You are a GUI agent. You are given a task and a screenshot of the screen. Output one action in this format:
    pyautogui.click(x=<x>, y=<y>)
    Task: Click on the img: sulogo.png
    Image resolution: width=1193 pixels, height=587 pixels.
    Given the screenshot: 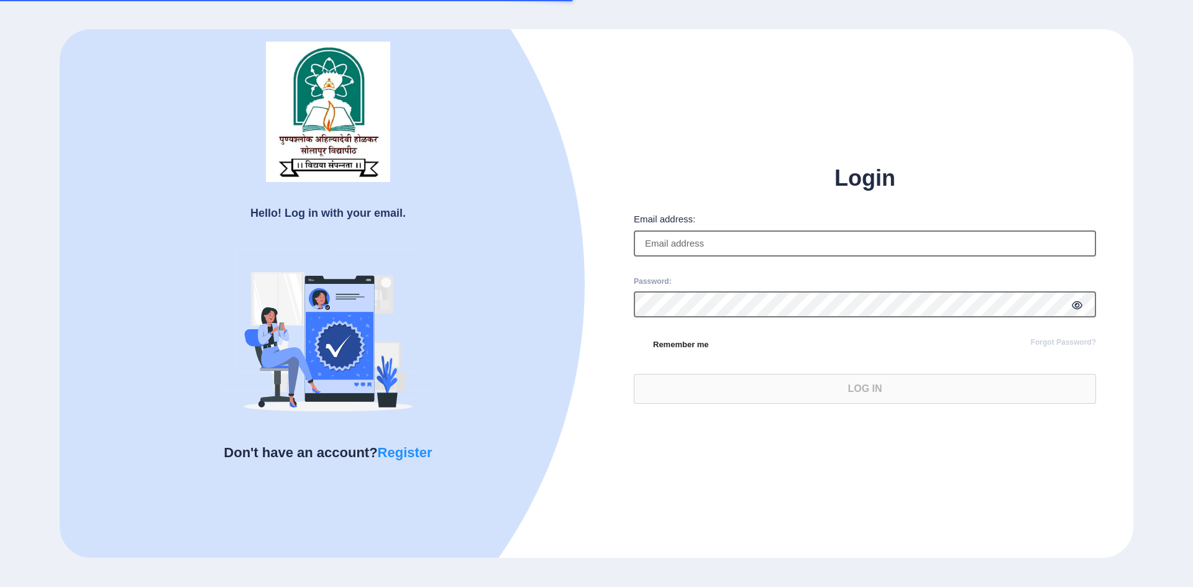 What is the action you would take?
    pyautogui.click(x=328, y=112)
    